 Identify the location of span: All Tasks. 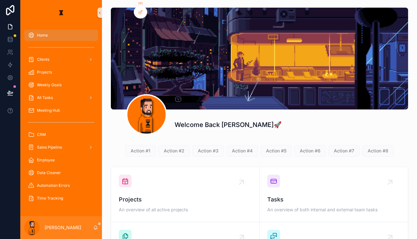
(45, 98).